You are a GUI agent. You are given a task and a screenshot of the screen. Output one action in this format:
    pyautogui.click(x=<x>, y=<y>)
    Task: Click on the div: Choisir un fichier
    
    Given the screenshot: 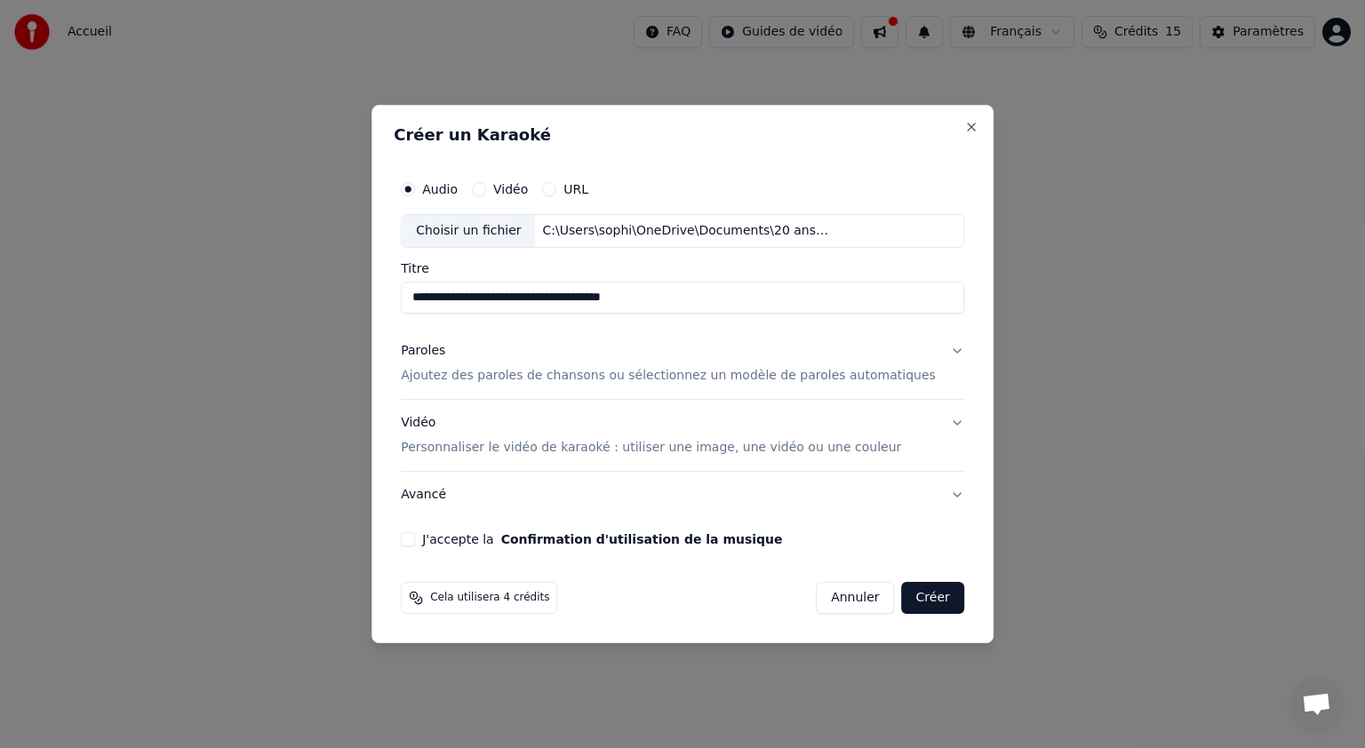 What is the action you would take?
    pyautogui.click(x=468, y=231)
    